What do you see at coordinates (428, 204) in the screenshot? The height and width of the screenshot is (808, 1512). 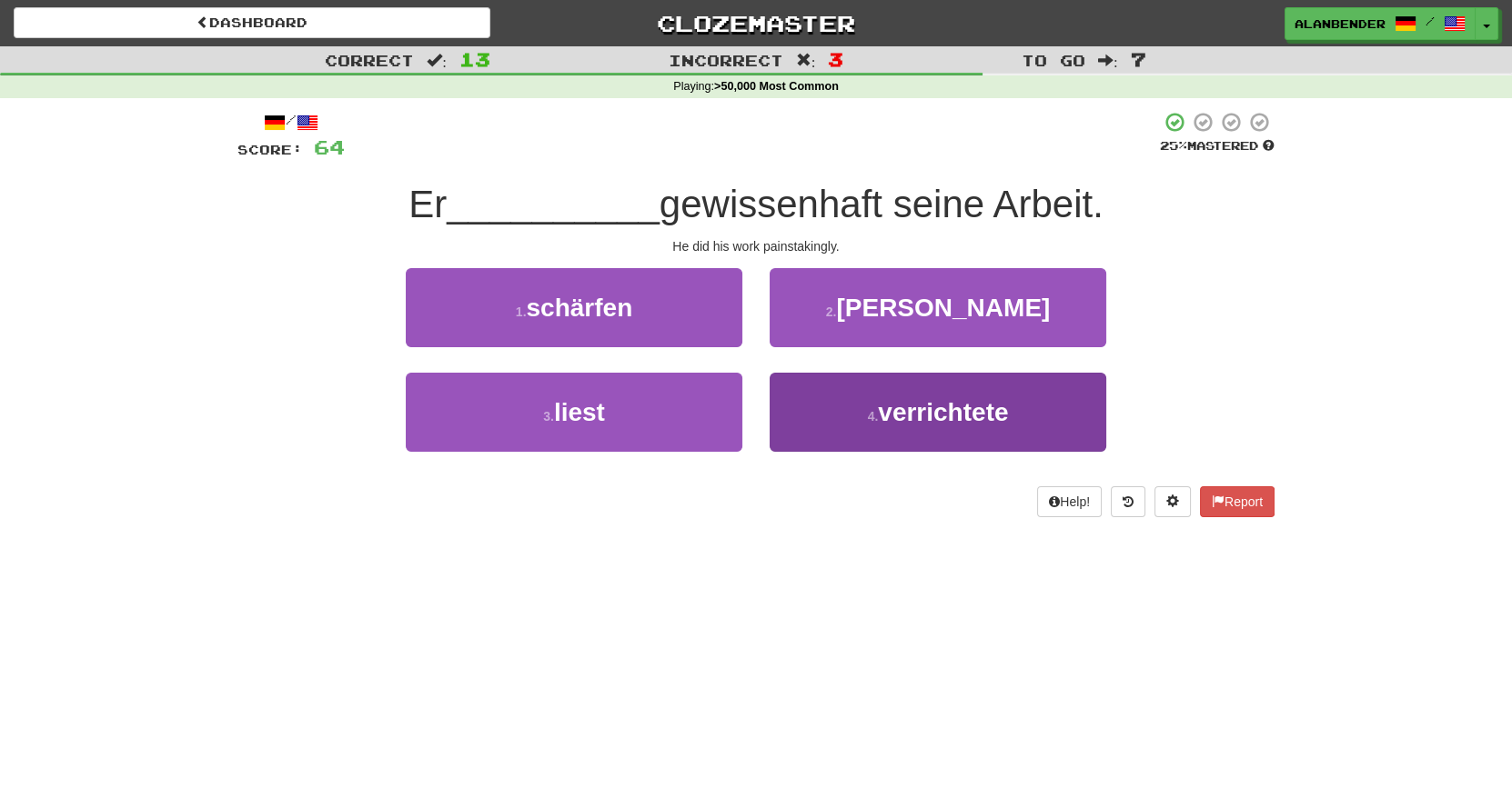 I see `span: Er` at bounding box center [428, 204].